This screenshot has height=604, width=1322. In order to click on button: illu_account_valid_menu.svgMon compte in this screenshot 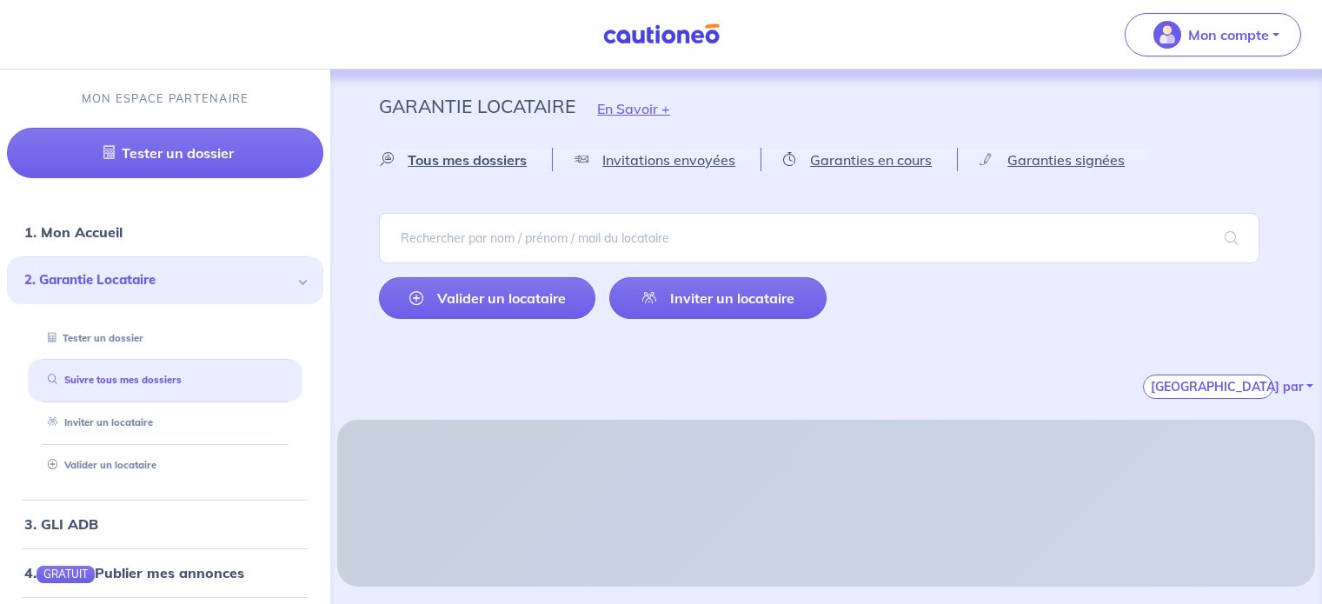, I will do `click(1212, 35)`.